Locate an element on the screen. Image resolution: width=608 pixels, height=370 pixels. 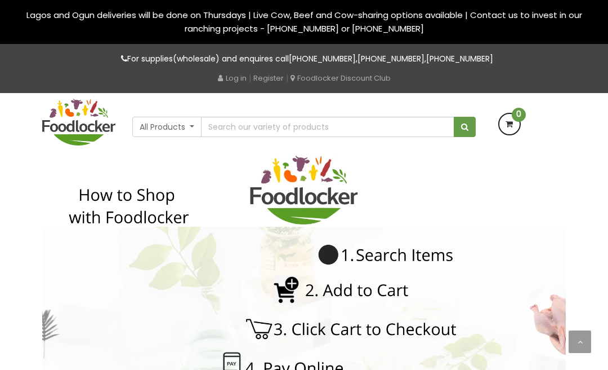
button: All Products is located at coordinates (167, 127).